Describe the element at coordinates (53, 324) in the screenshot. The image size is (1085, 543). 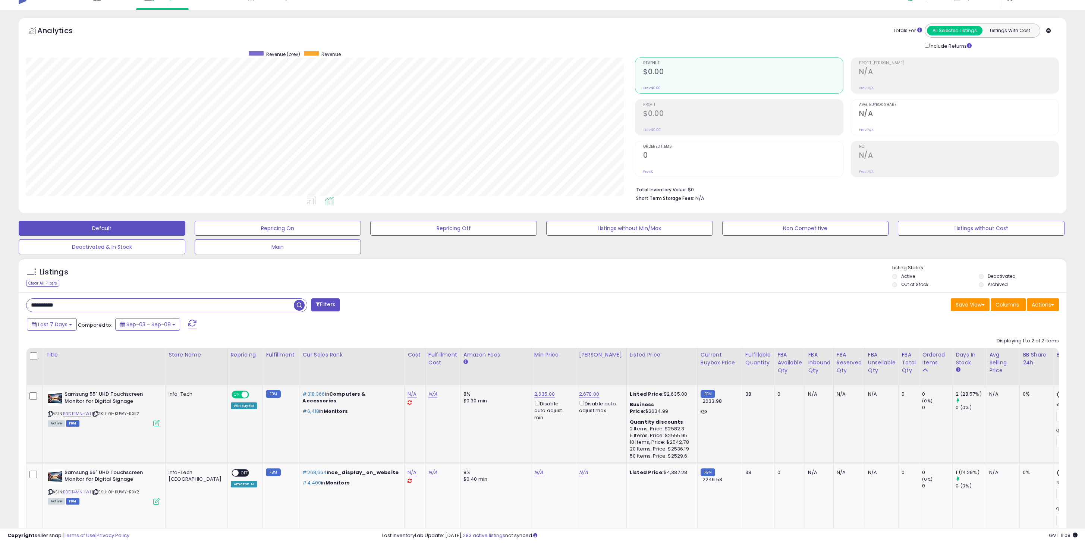
I see `span: Last 7 Days` at that location.